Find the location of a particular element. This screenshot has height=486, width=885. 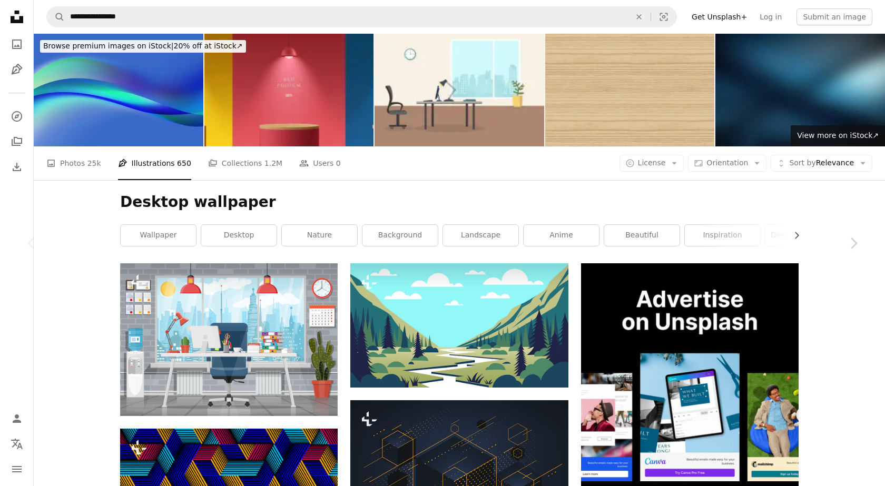

a: Collections 1.2M is located at coordinates (245, 163).